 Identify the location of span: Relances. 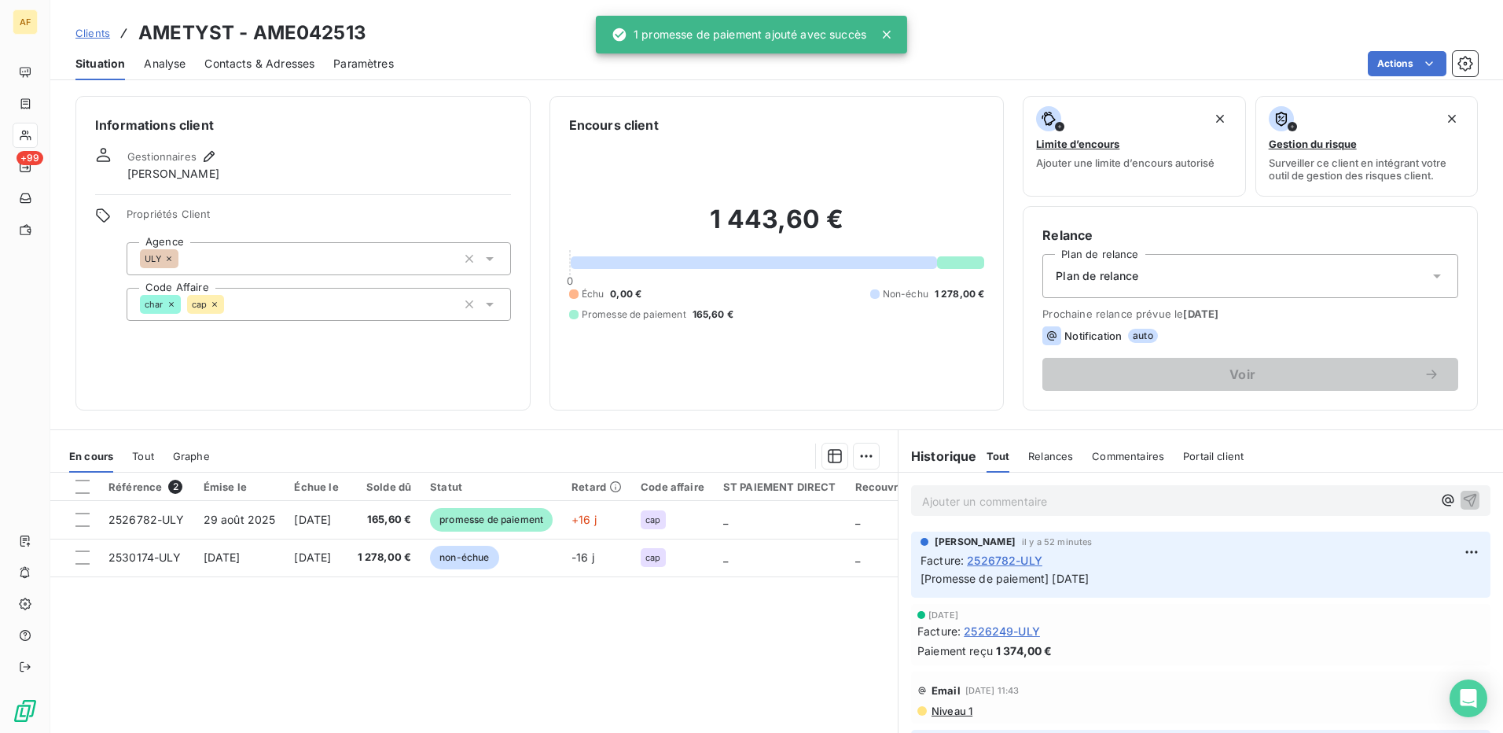
(1050, 456).